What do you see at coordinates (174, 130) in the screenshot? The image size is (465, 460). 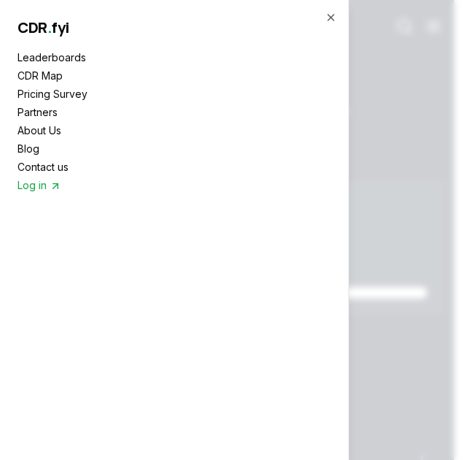 I see `a: About Us` at bounding box center [174, 130].